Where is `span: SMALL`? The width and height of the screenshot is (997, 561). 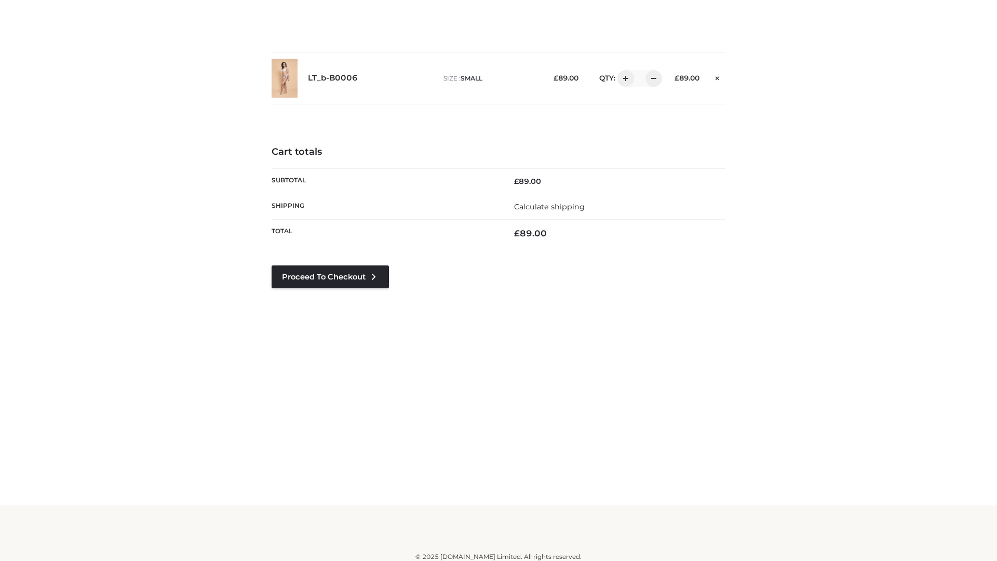
span: SMALL is located at coordinates (471, 78).